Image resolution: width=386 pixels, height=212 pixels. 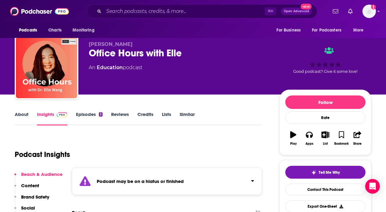 What do you see at coordinates (42, 174) in the screenshot?
I see `p: Reach & Audience` at bounding box center [42, 174].